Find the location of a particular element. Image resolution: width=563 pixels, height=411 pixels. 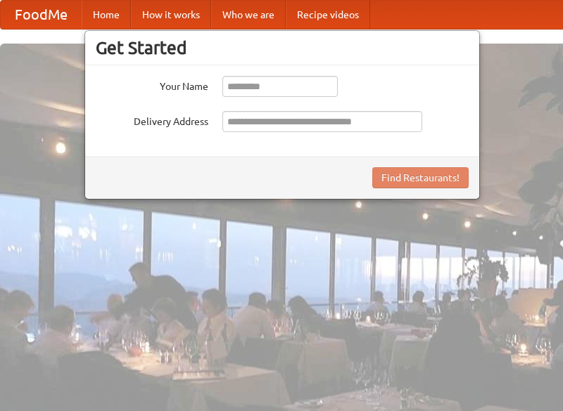

button: Find Restaurants! is located at coordinates (420, 178).